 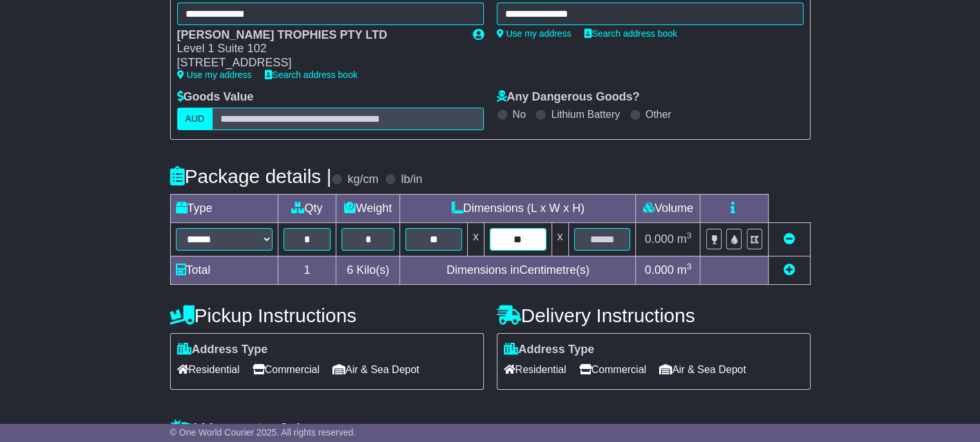 I want to click on td: Qty, so click(x=307, y=208).